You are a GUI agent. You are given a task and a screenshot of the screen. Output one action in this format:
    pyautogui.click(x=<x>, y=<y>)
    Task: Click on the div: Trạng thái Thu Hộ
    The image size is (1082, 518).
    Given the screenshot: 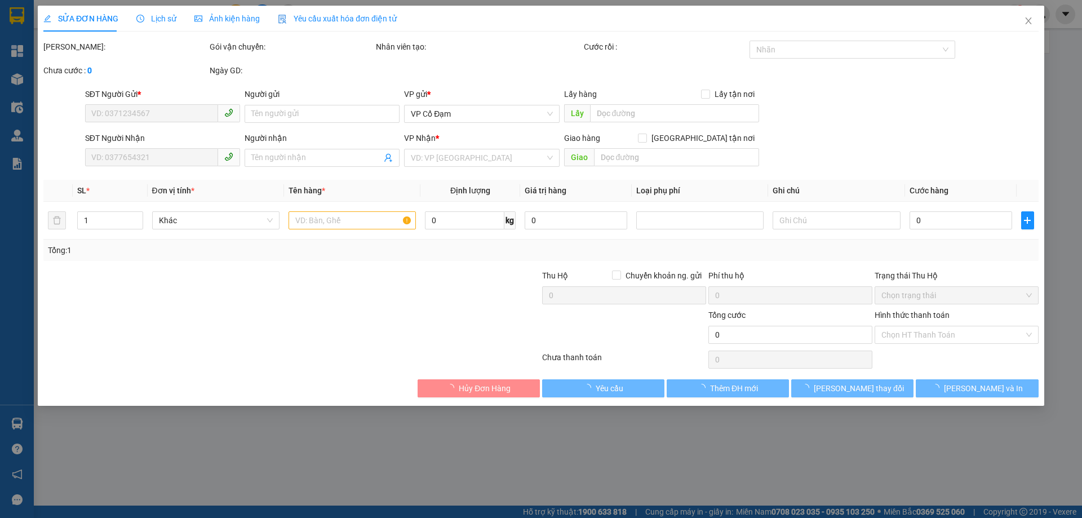 What is the action you would take?
    pyautogui.click(x=957, y=276)
    